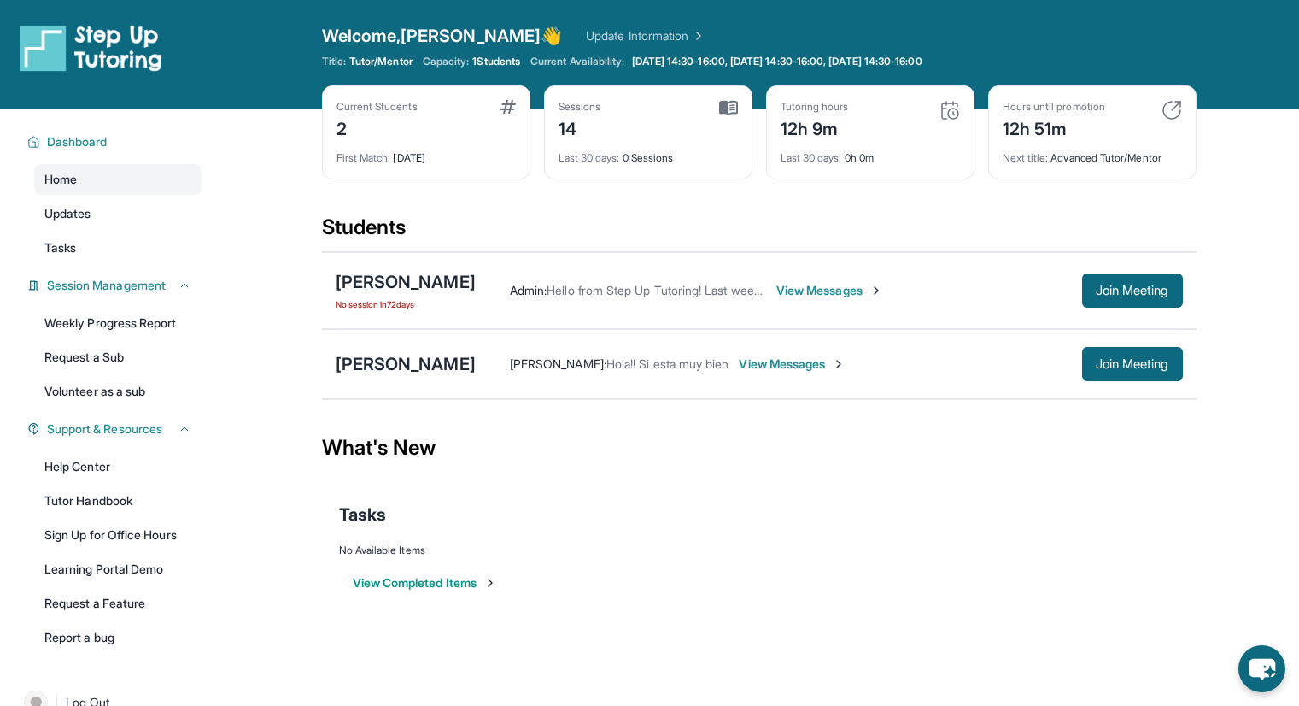  Describe the element at coordinates (364, 157) in the screenshot. I see `span: First Match :` at that location.